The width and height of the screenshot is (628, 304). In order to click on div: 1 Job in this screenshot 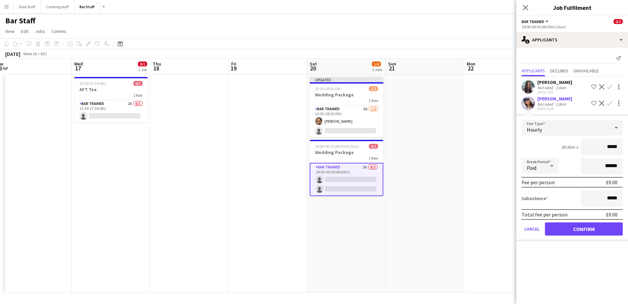, I will do `click(143, 69)`.